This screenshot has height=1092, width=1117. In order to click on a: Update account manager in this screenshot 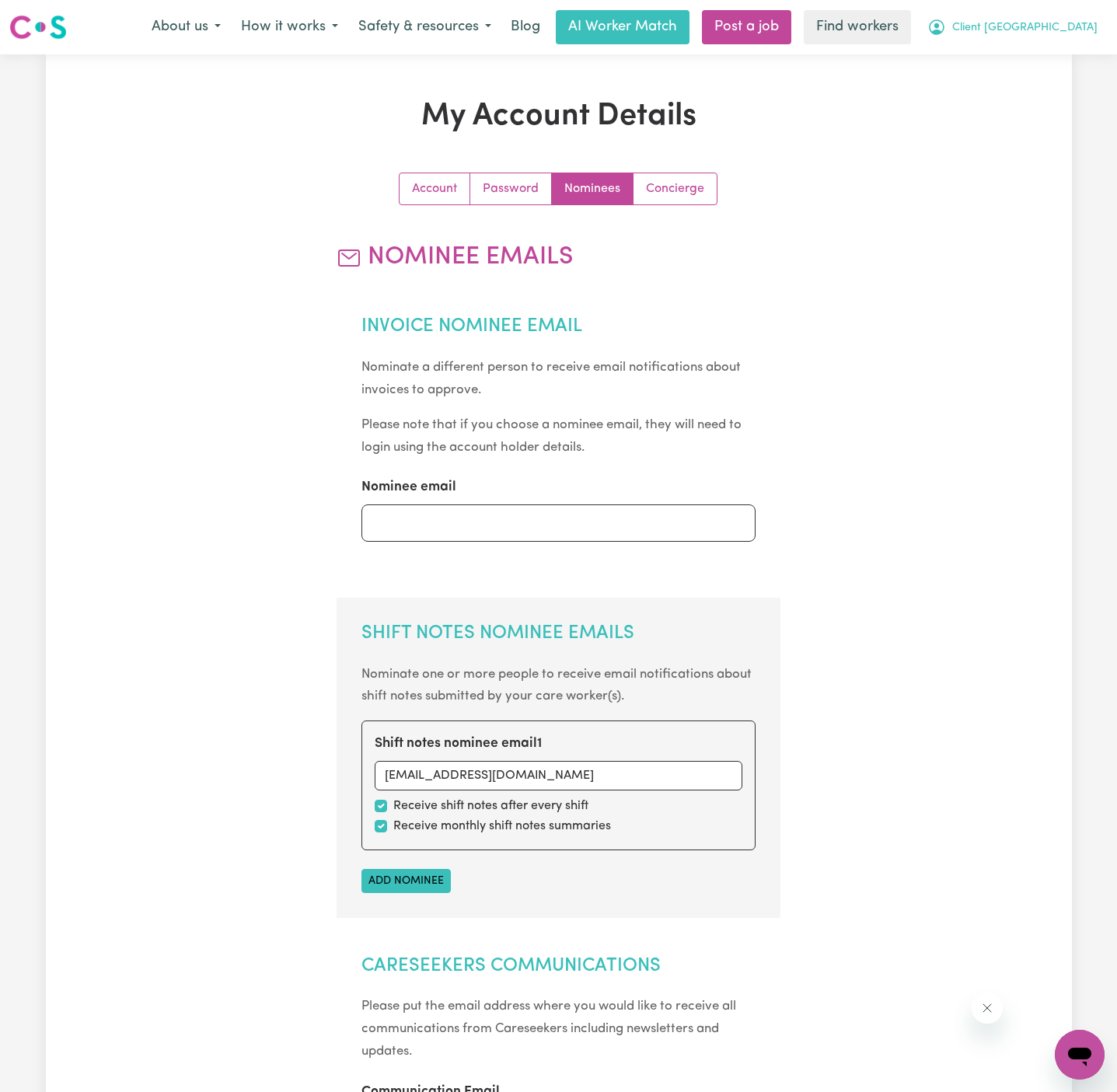, I will do `click(675, 189)`.